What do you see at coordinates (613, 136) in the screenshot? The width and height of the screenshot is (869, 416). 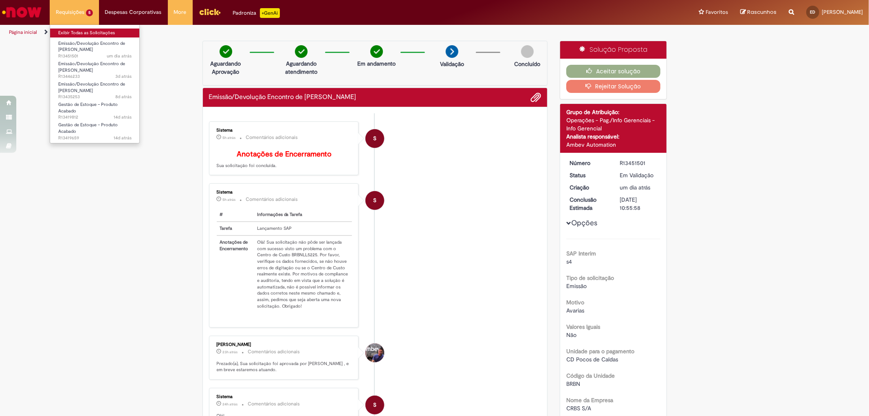 I see `div: Analista responsável:` at bounding box center [613, 136].